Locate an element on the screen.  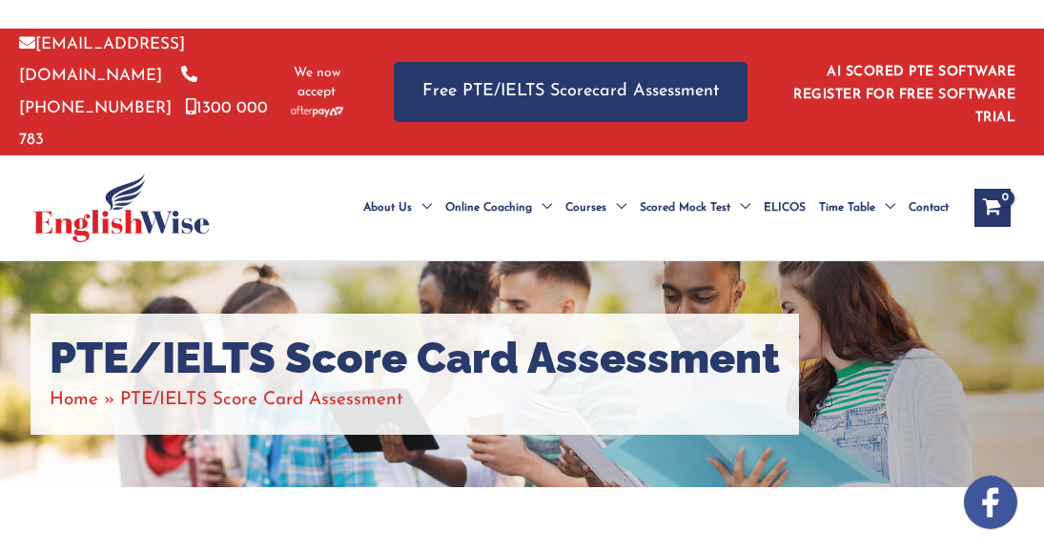
a: Scored Mock TestMenu Toggle is located at coordinates (695, 208).